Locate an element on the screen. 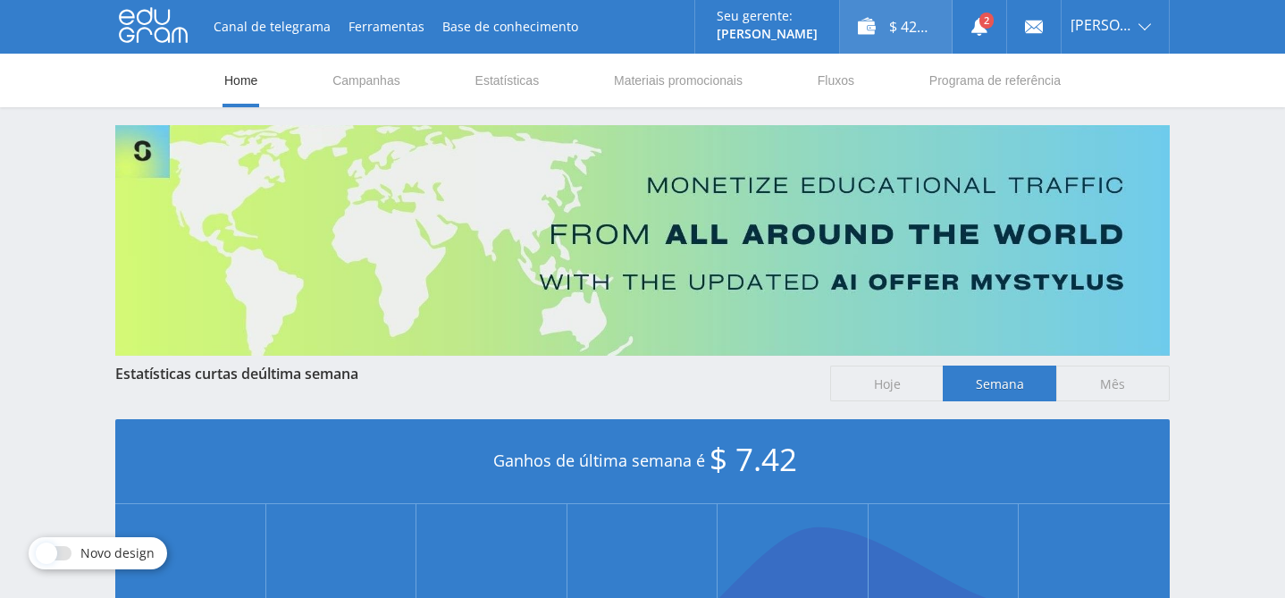 This screenshot has width=1285, height=598. a: Programa de referência is located at coordinates (994, 80).